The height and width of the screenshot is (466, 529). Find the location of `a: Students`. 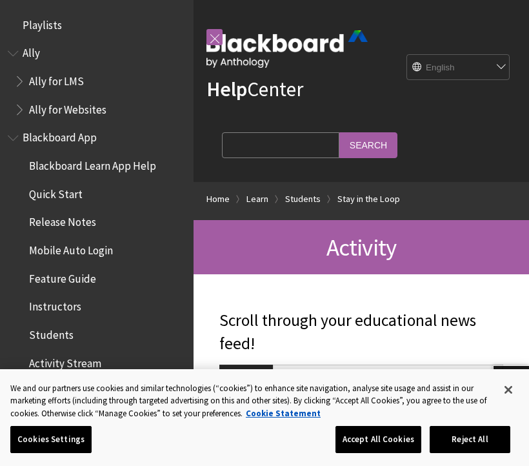

a: Students is located at coordinates (303, 199).